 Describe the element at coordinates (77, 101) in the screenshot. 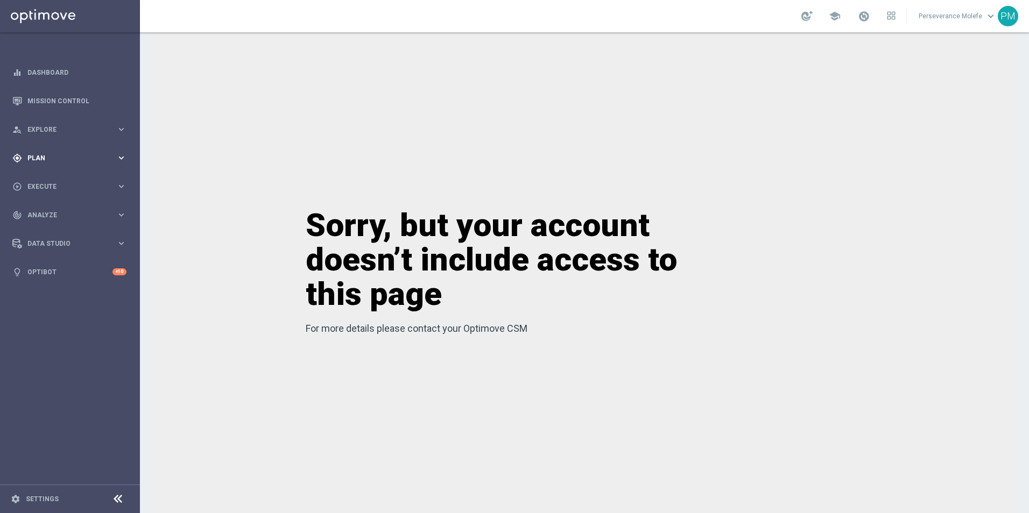

I see `a: Mission Control` at that location.